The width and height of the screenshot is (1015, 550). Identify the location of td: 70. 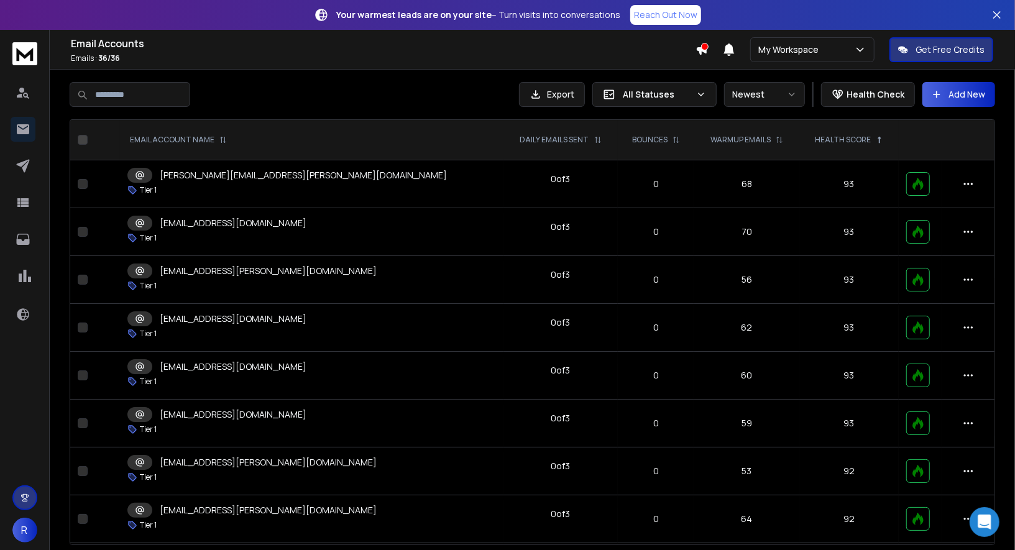
(746, 232).